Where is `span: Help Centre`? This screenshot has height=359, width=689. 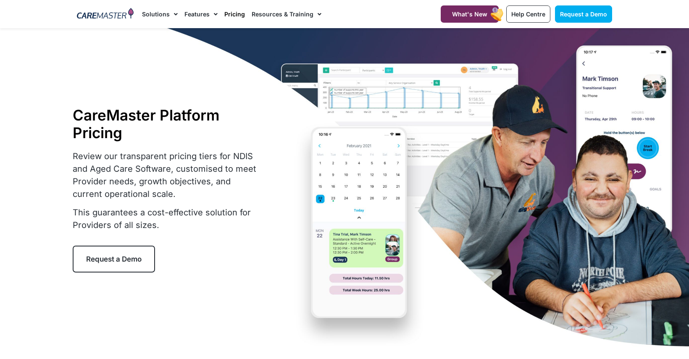 span: Help Centre is located at coordinates (528, 14).